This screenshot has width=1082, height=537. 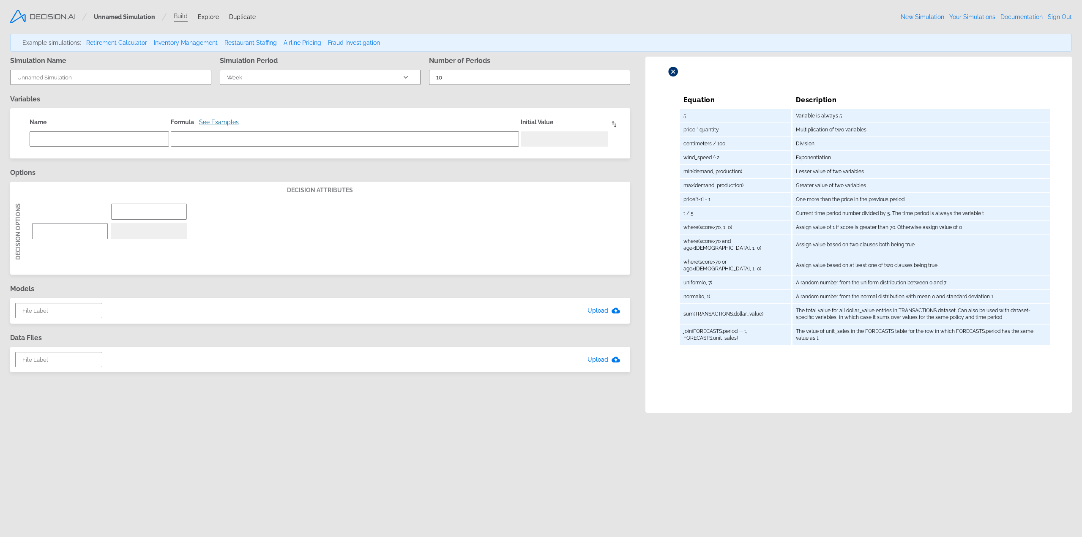 I want to click on h3: Variables, so click(x=320, y=99).